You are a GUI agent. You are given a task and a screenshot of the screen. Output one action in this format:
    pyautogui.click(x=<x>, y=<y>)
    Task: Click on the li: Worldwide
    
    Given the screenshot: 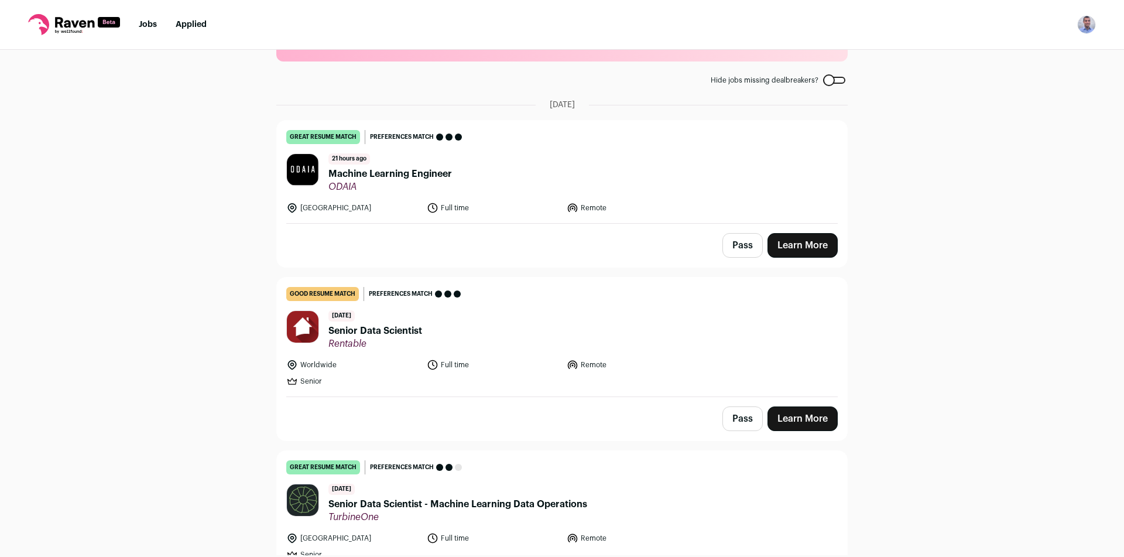 What is the action you would take?
    pyautogui.click(x=353, y=365)
    